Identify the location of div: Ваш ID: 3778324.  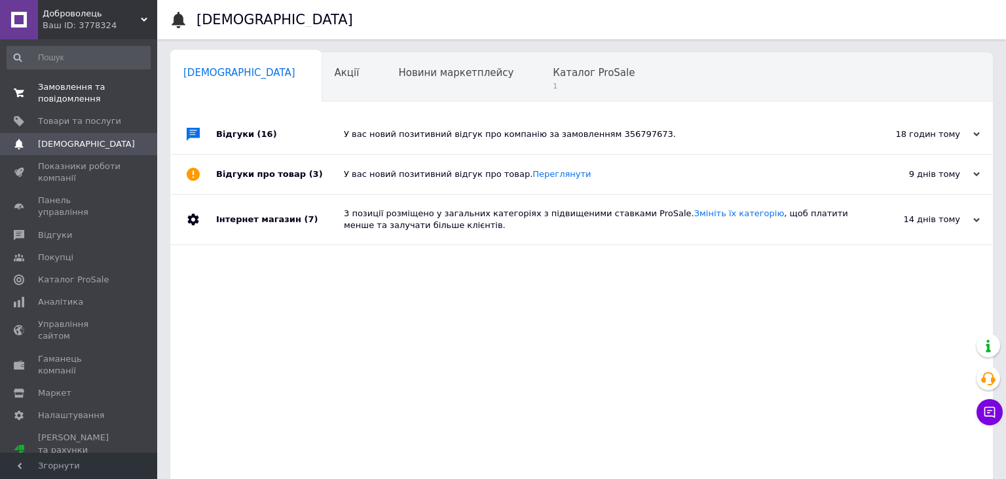
(100, 26).